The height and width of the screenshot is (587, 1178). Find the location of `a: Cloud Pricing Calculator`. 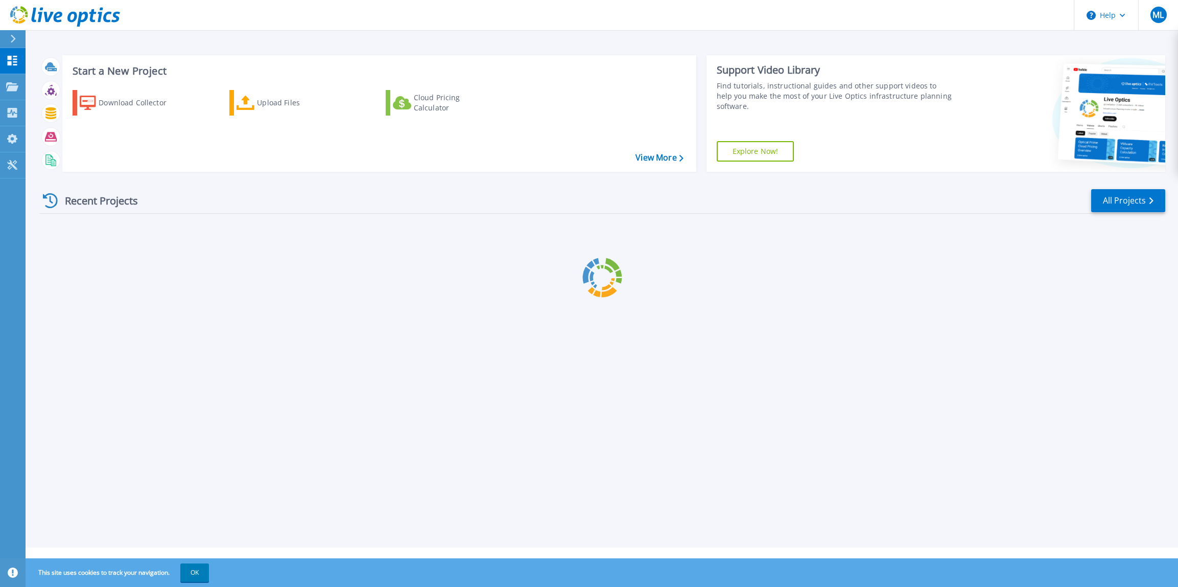

a: Cloud Pricing Calculator is located at coordinates (442, 103).